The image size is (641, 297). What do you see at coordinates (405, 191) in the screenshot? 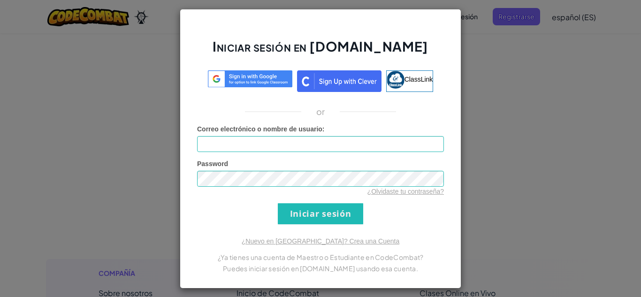
I see `a: ¿Olvidaste tu contraseña?` at bounding box center [405, 191].